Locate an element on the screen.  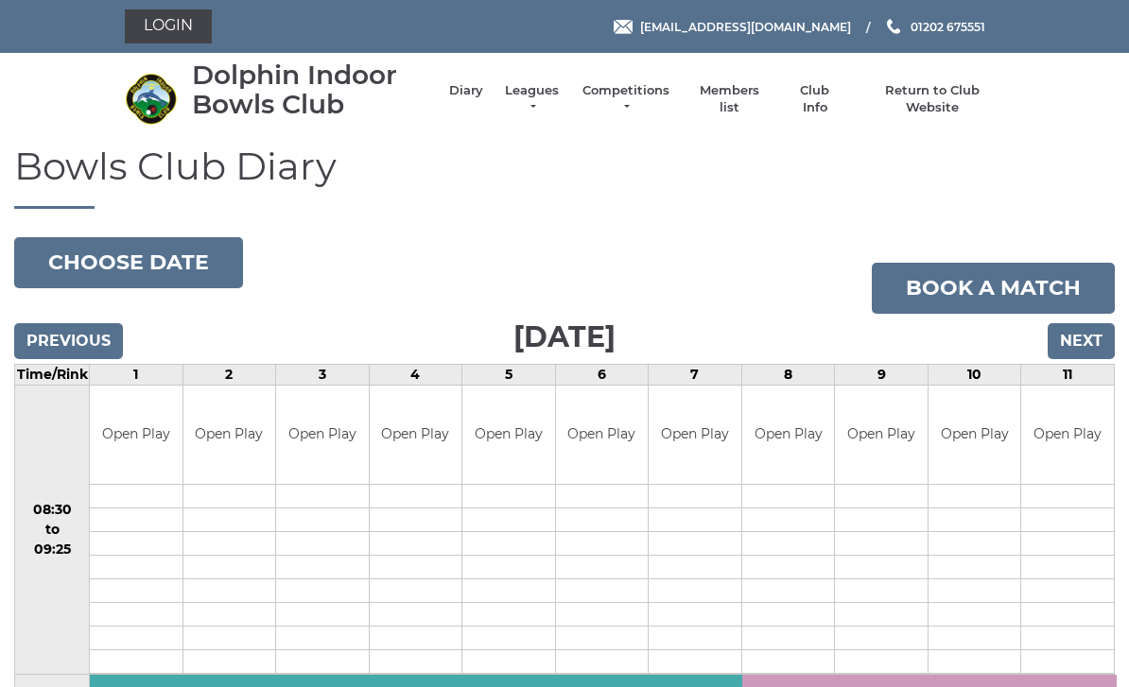
a: Competitions is located at coordinates (626, 99).